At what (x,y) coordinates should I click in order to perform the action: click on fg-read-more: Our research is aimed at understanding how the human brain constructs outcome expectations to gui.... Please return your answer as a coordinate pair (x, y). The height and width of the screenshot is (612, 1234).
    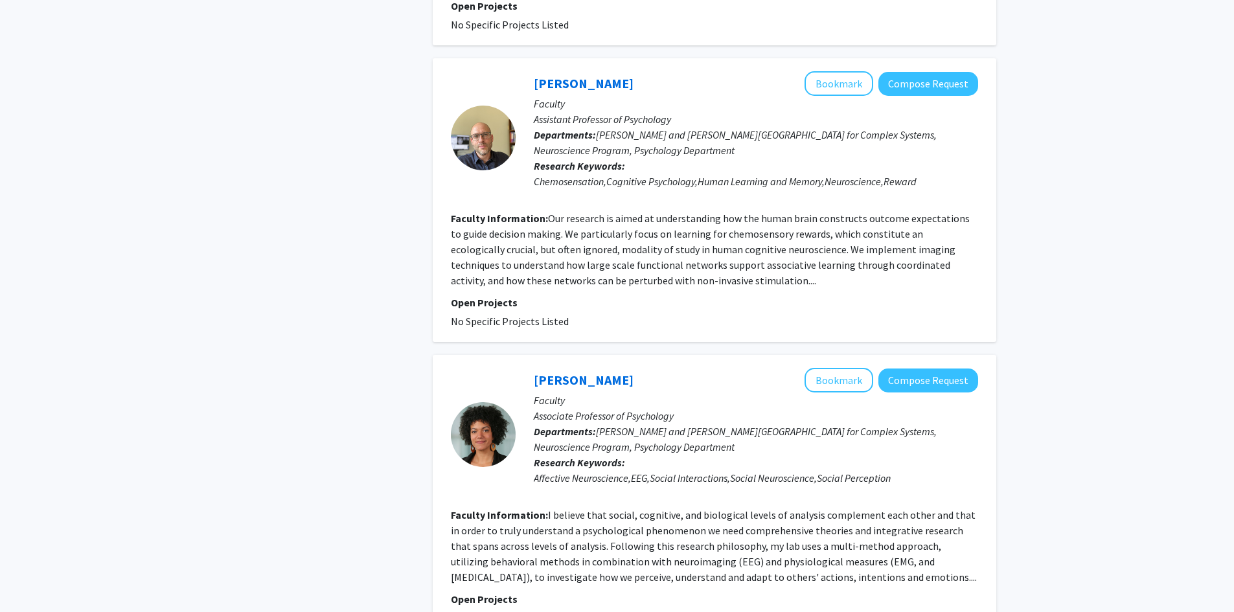
    Looking at the image, I should click on (710, 249).